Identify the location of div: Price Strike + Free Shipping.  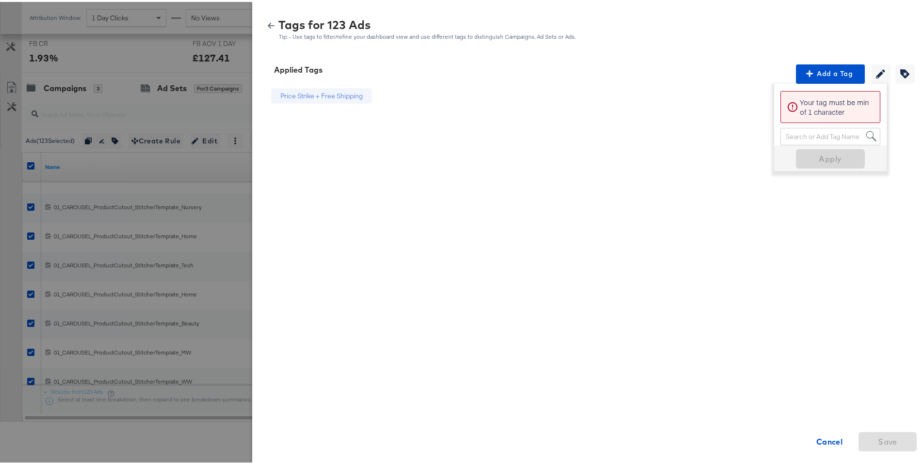
(321, 94).